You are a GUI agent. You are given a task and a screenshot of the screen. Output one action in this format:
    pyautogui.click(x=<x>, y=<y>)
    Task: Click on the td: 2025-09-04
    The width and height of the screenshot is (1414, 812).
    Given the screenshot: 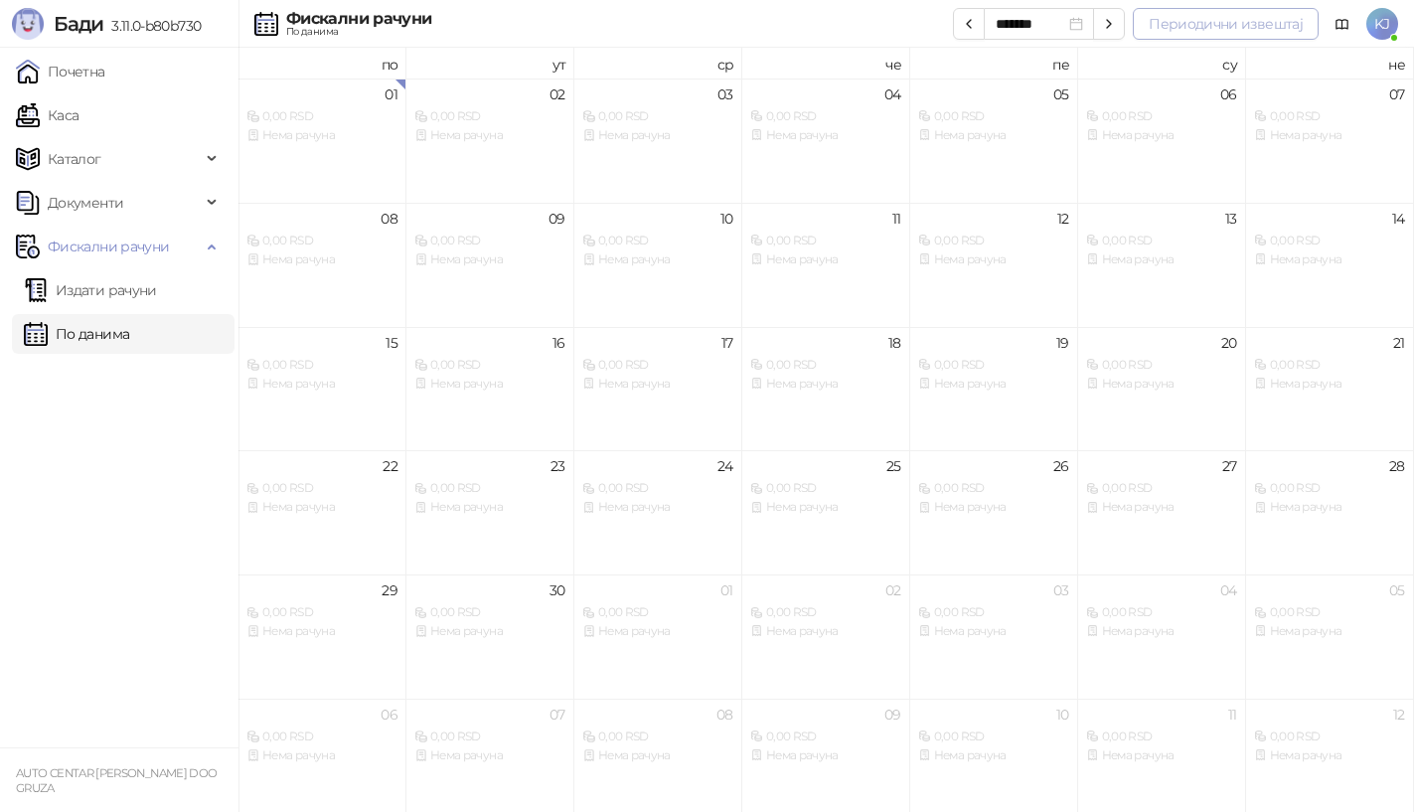 What is the action you would take?
    pyautogui.click(x=826, y=140)
    